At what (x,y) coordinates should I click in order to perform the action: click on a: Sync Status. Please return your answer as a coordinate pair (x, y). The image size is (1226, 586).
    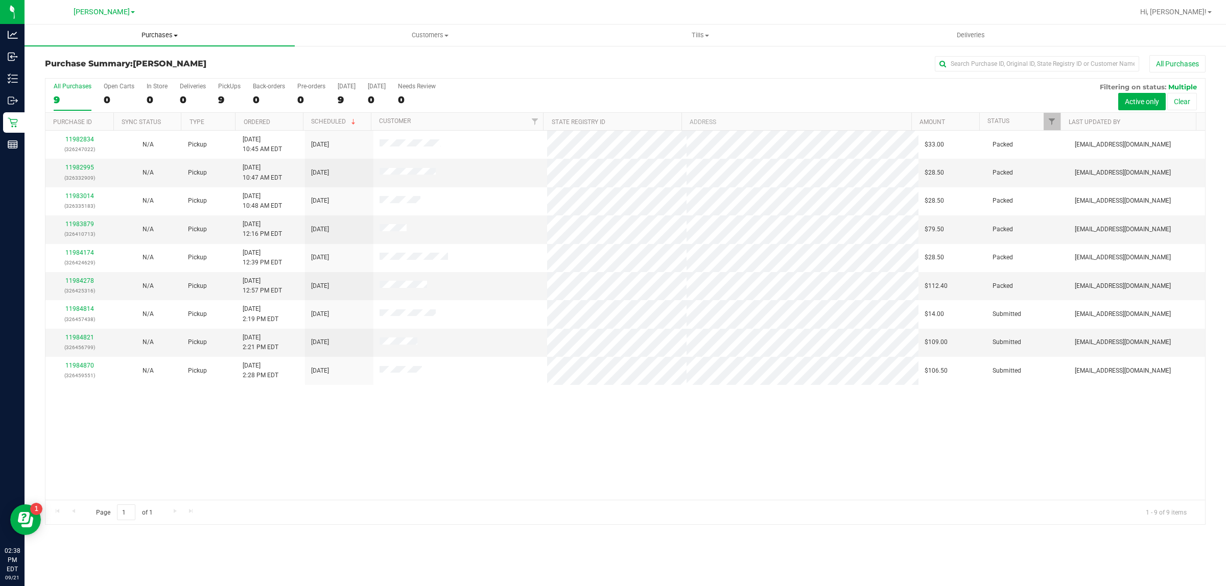
    Looking at the image, I should click on (141, 122).